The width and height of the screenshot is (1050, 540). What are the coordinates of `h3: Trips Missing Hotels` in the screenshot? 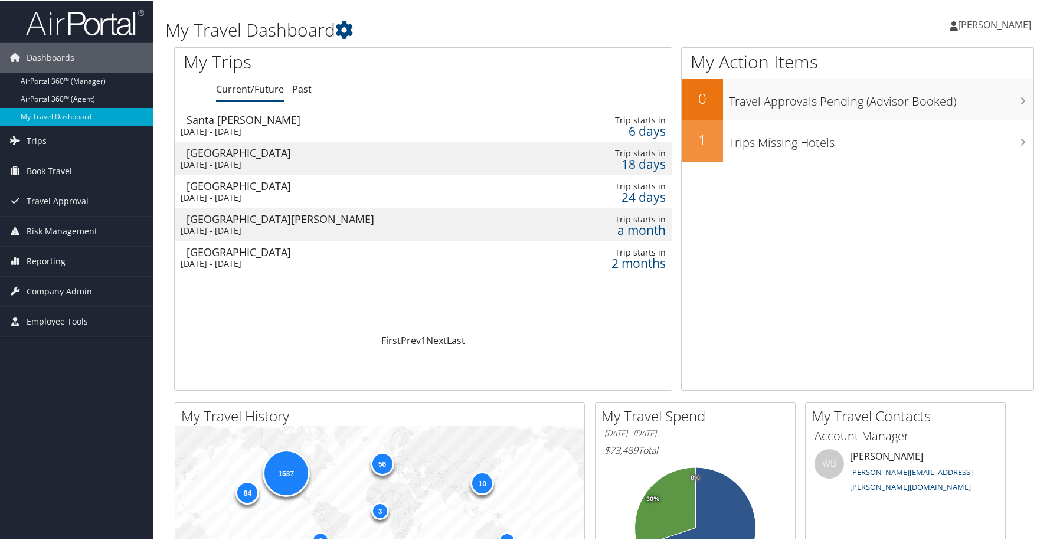 It's located at (881, 139).